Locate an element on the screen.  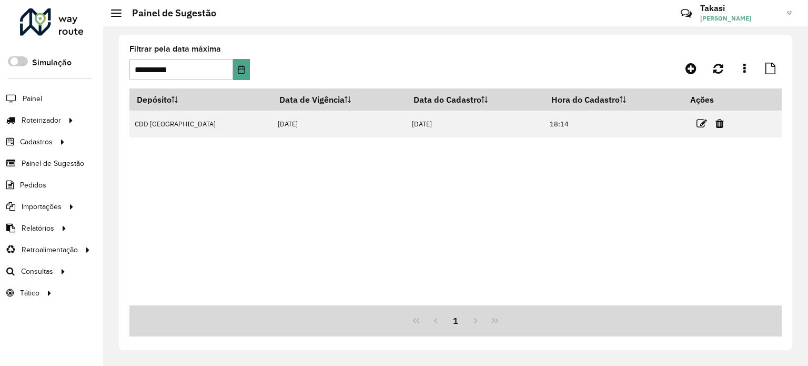
a: Editar is located at coordinates (702, 123).